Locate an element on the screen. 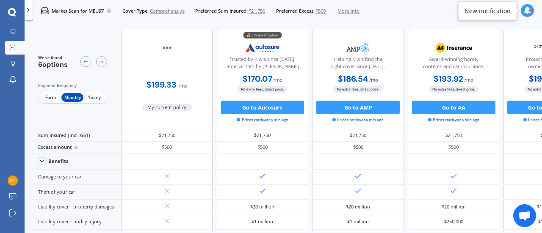 Image resolution: width=542 pixels, height=233 pixels. span: Preferred Excess: is located at coordinates (295, 11).